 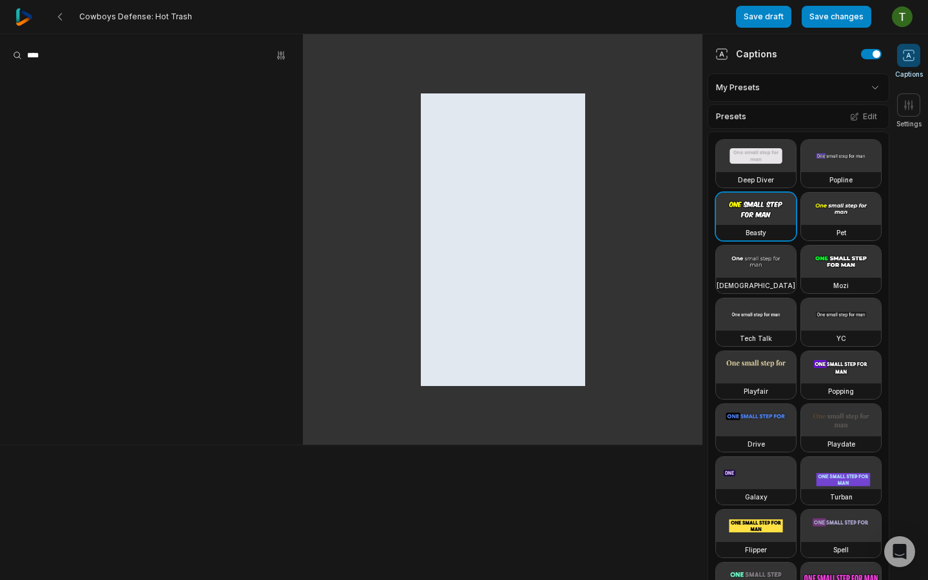 What do you see at coordinates (756, 550) in the screenshot?
I see `h3: Flipper` at bounding box center [756, 550].